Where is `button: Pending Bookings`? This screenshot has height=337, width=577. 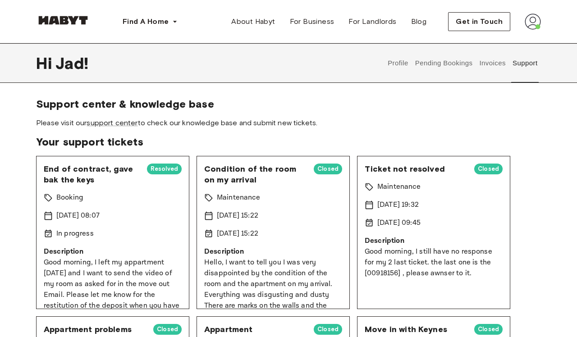
button: Pending Bookings is located at coordinates (443, 63).